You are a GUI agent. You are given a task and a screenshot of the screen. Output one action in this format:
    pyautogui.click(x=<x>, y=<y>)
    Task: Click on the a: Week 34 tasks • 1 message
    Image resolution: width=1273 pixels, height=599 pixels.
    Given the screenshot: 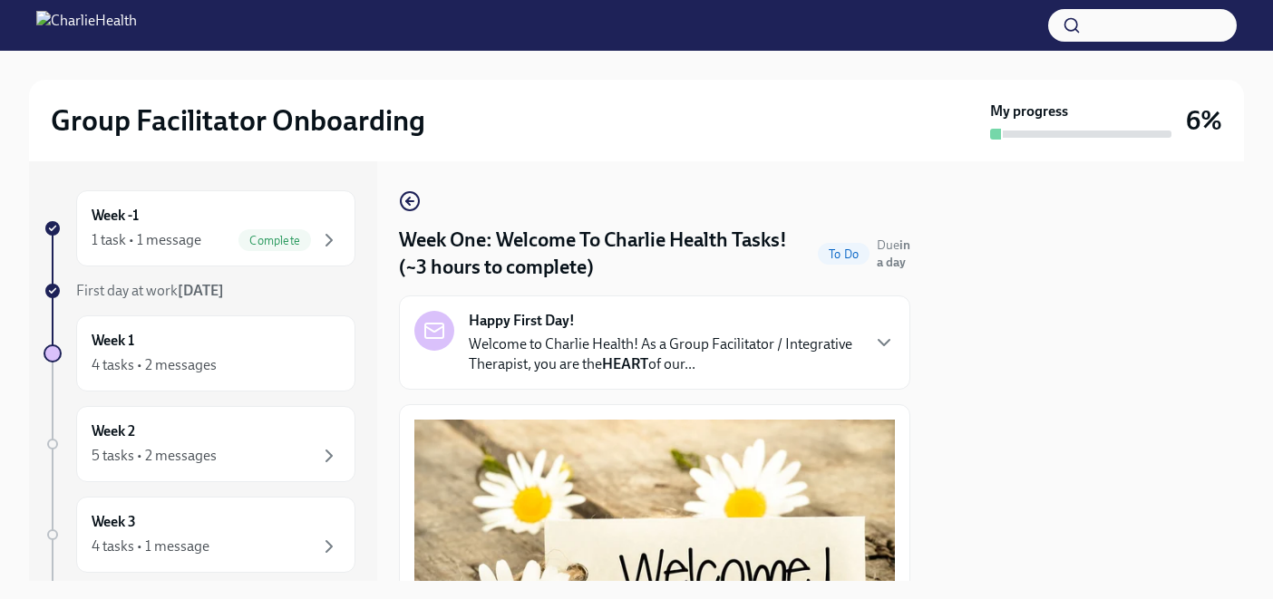 What is the action you would take?
    pyautogui.click(x=199, y=535)
    